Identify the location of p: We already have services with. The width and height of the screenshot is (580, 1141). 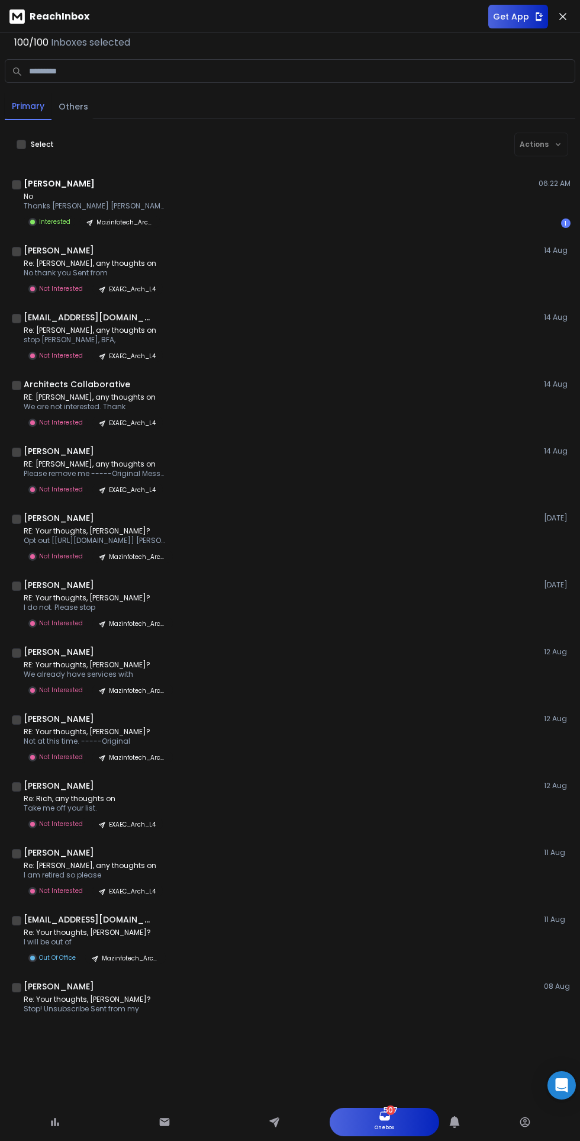
(95, 674).